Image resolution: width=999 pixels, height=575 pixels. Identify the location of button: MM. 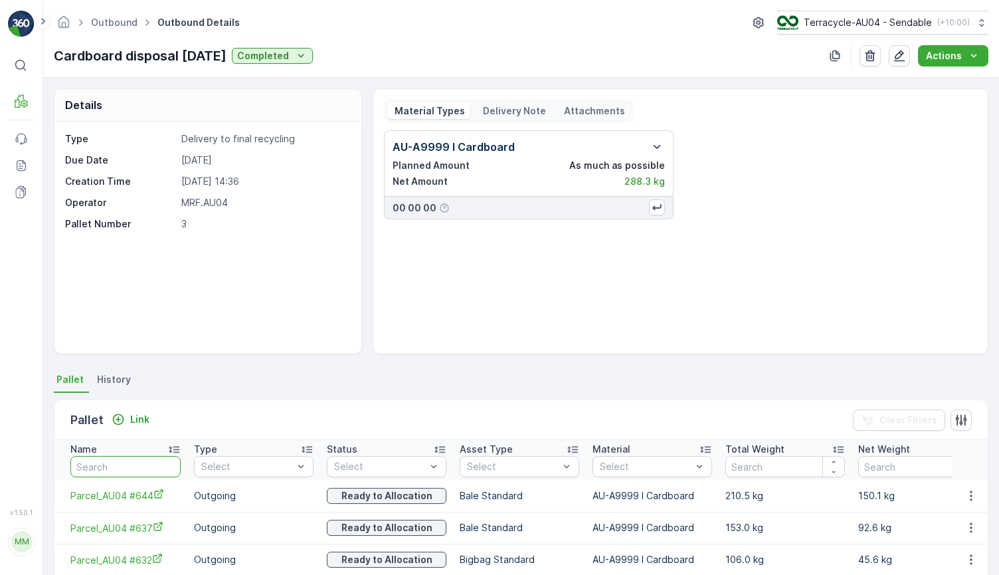
(21, 541).